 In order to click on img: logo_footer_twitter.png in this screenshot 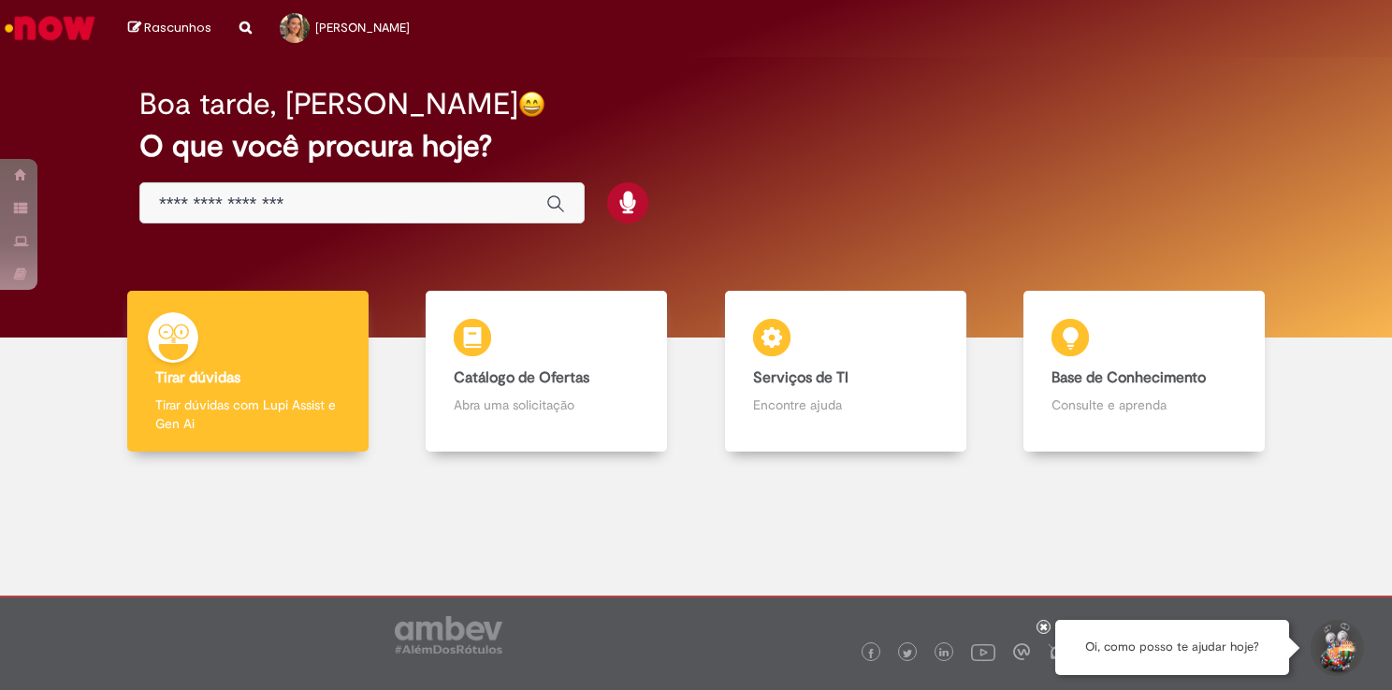, I will do `click(907, 654)`.